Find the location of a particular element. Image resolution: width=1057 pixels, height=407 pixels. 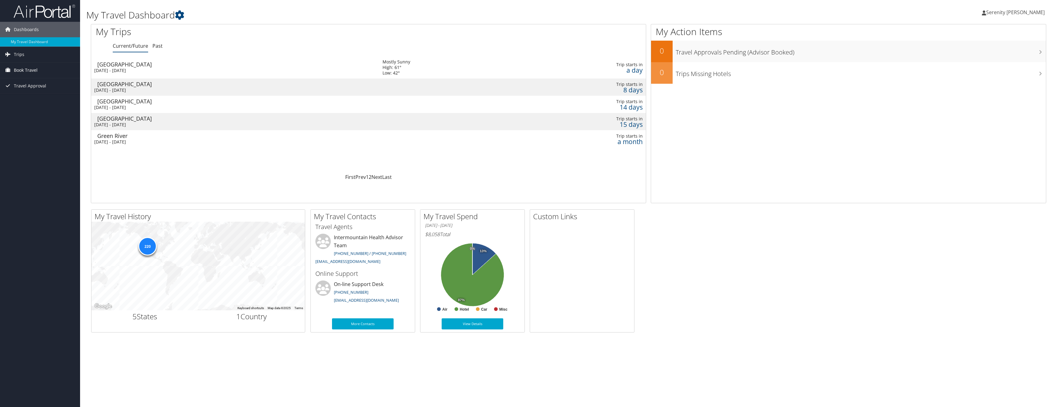

h2: My Travel History is located at coordinates (200, 217).